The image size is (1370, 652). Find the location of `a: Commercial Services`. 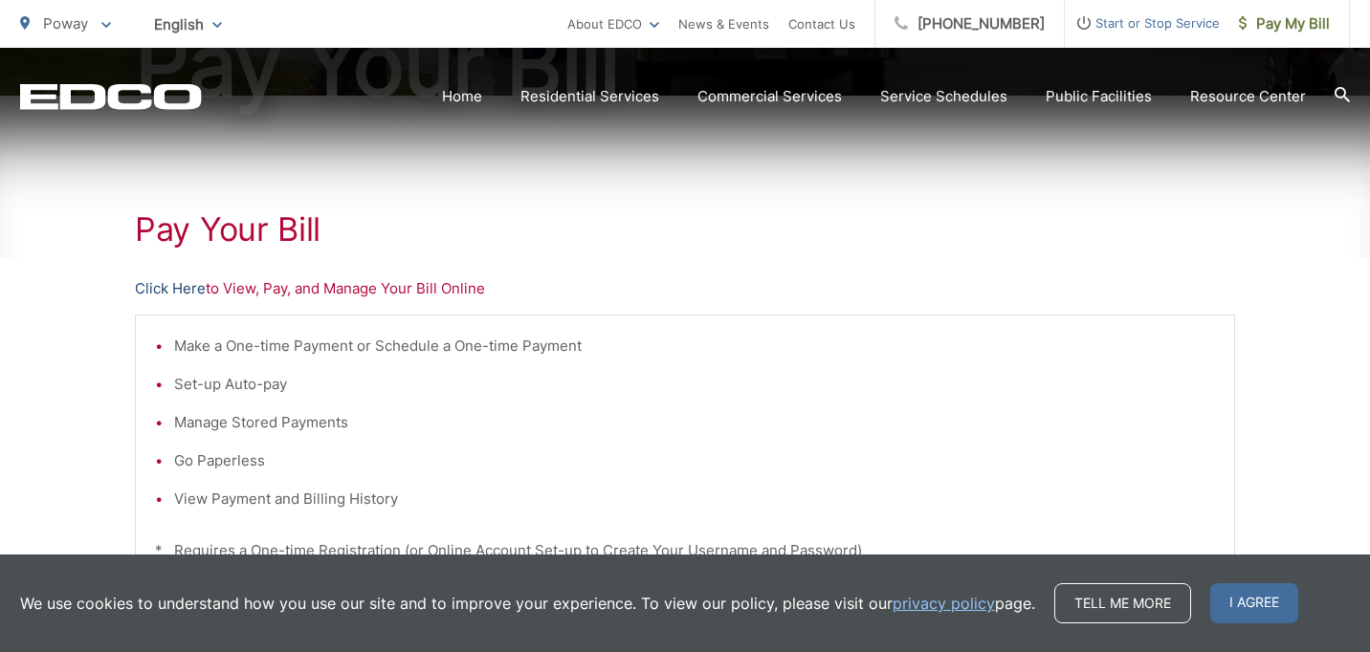

a: Commercial Services is located at coordinates (769, 97).